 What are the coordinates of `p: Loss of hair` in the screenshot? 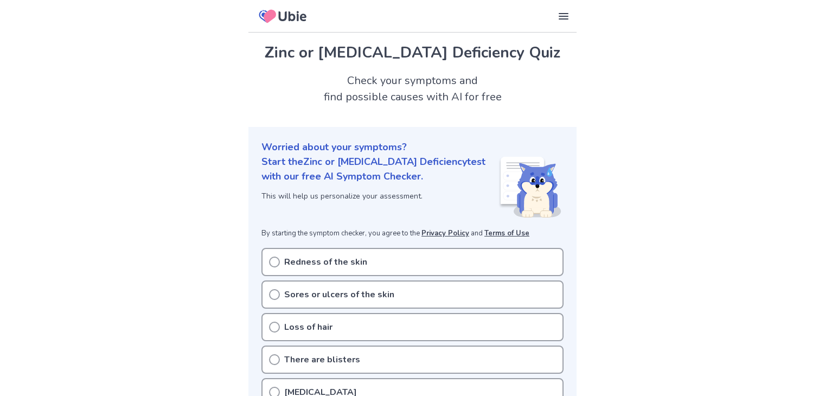 It's located at (308, 327).